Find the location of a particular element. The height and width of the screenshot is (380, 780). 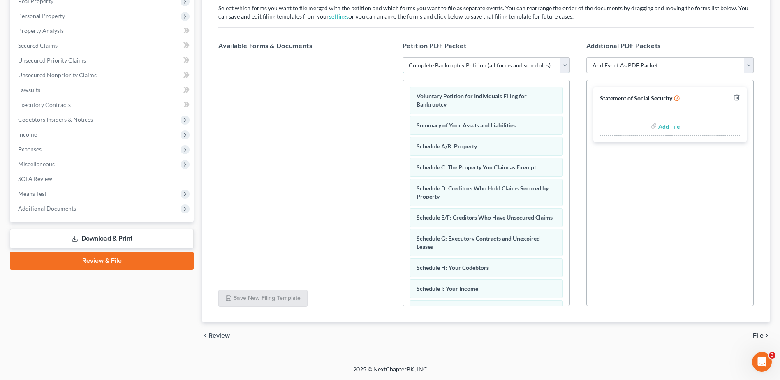

span: SOFA Review is located at coordinates (35, 178).